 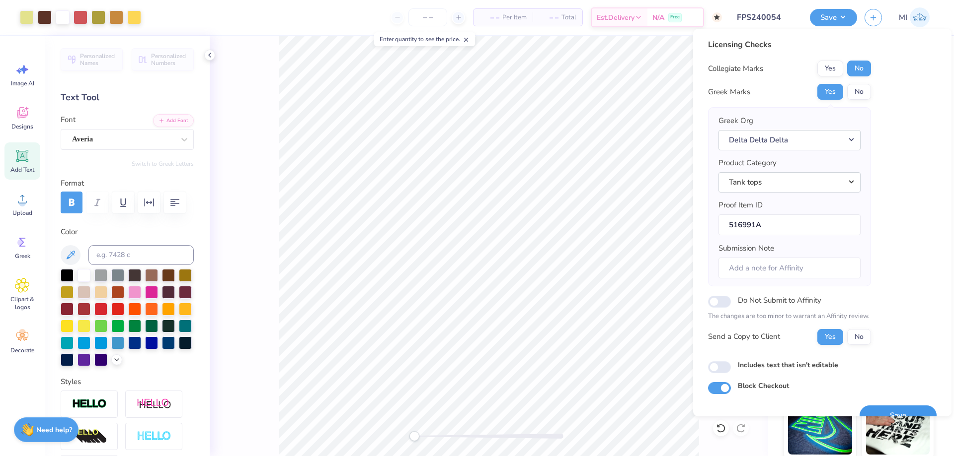 I want to click on button: Delta Delta Delta, so click(x=789, y=140).